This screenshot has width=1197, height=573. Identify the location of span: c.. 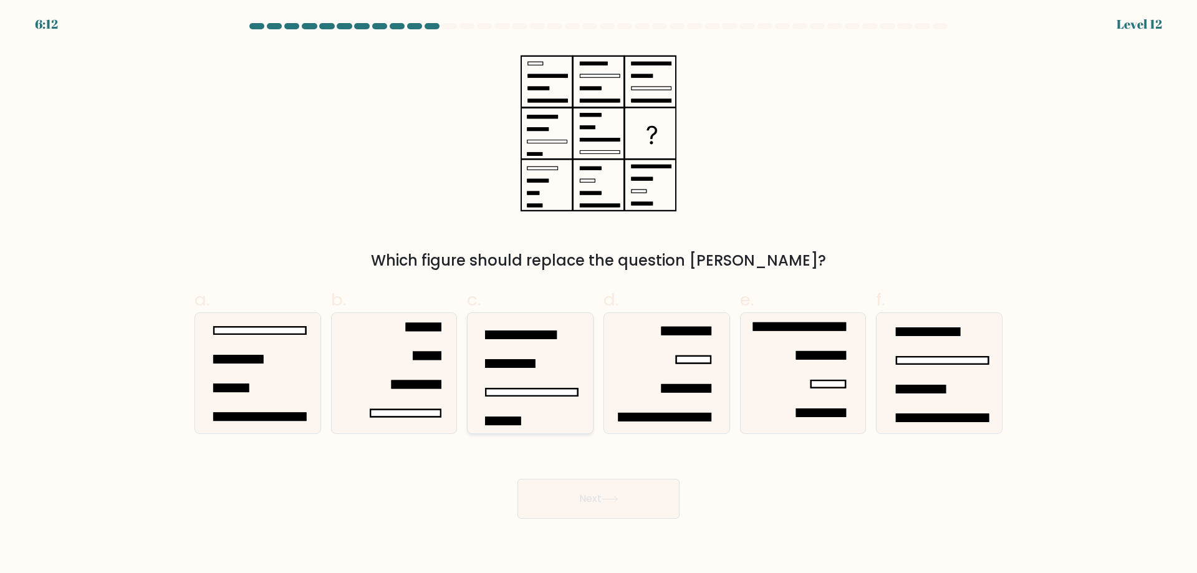
(474, 299).